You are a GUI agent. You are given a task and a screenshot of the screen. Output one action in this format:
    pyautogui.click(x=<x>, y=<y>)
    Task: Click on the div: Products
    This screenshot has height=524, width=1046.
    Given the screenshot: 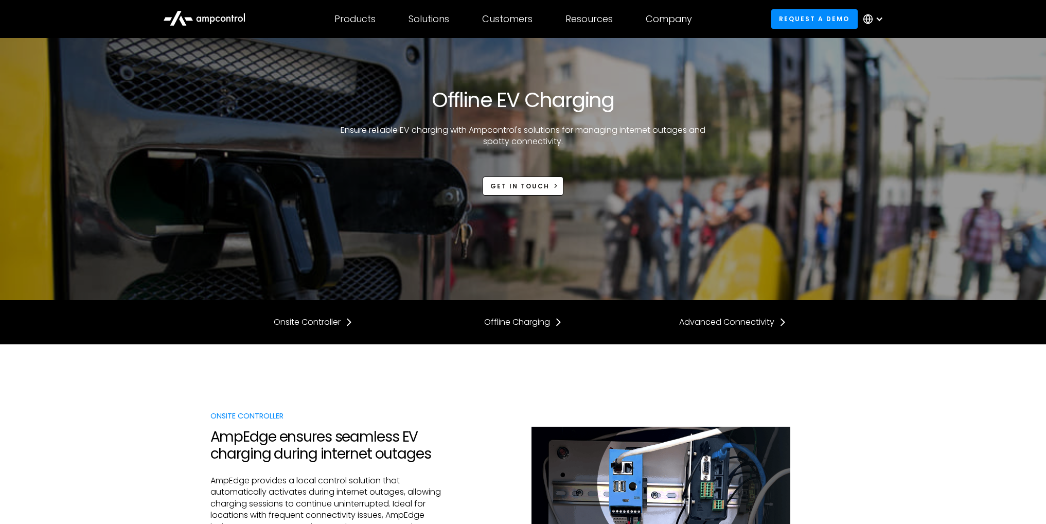 What is the action you would take?
    pyautogui.click(x=355, y=19)
    